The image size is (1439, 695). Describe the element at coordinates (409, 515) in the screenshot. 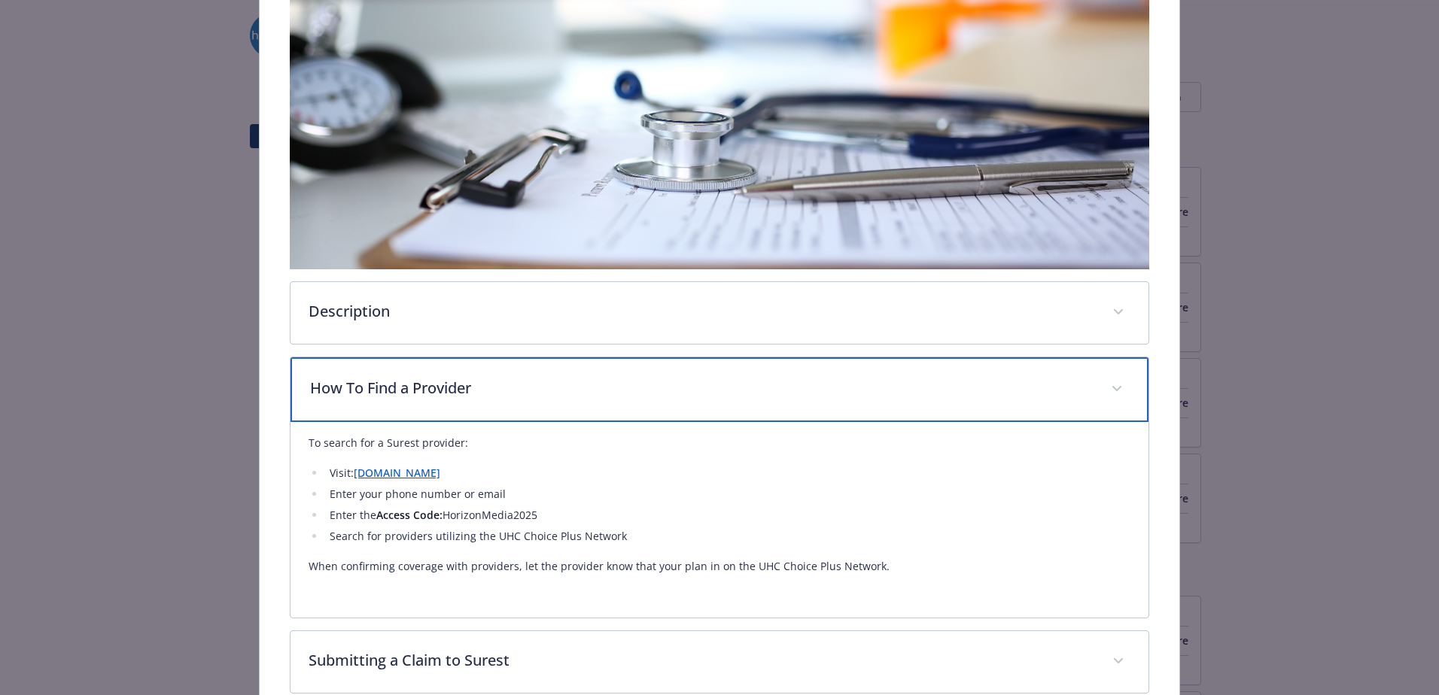

I see `strong: Access Code:` at that location.